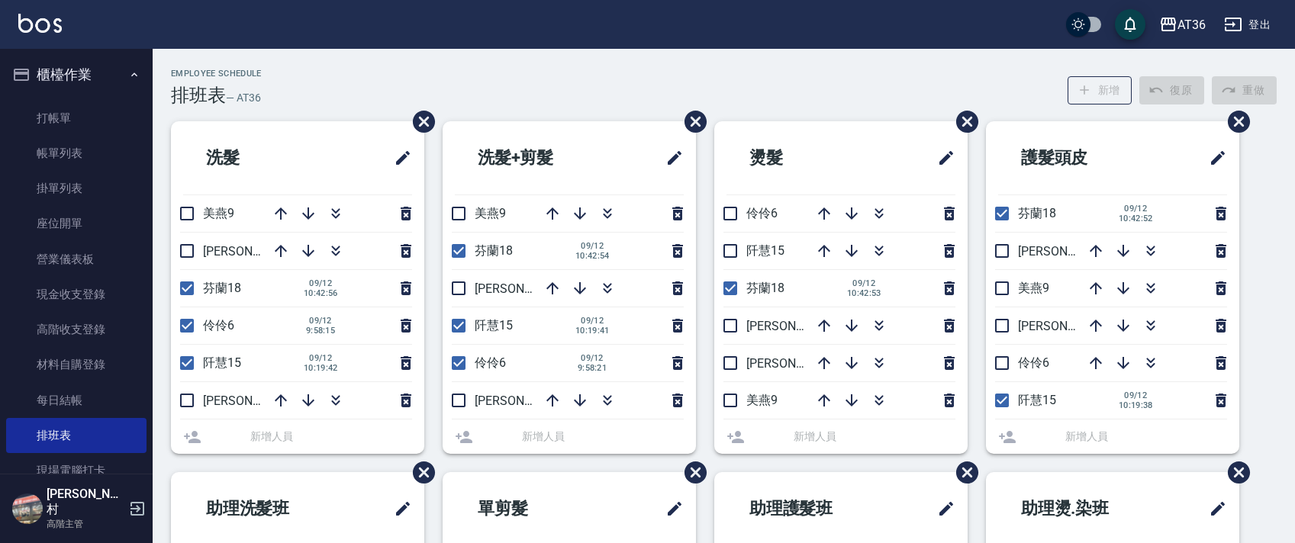  What do you see at coordinates (76, 295) in the screenshot?
I see `a: 現金收支登錄` at bounding box center [76, 295].